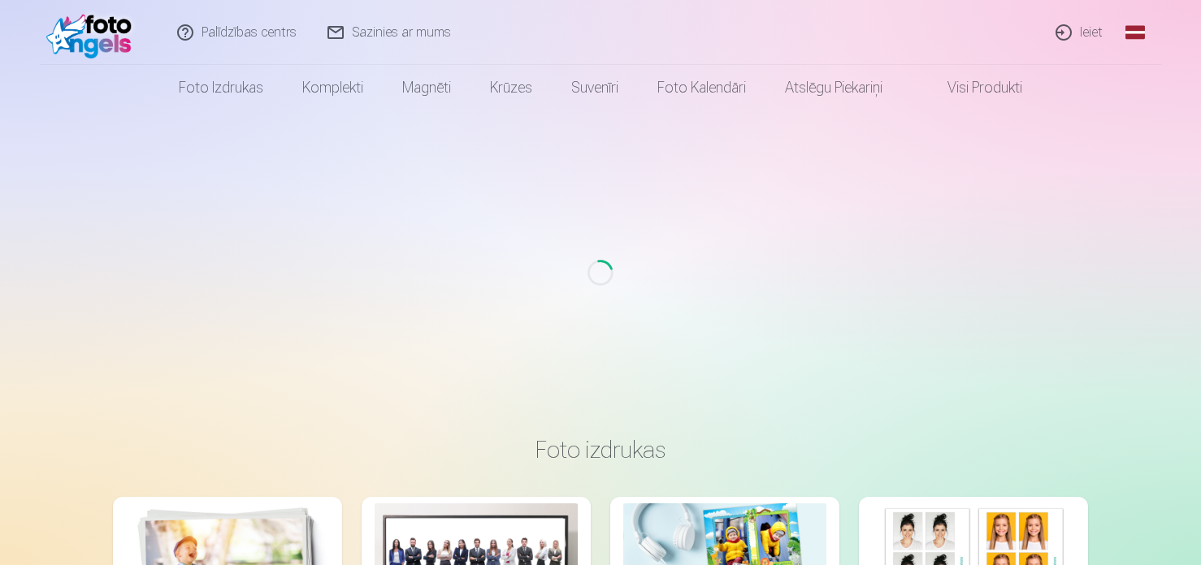 This screenshot has height=565, width=1201. I want to click on a: Krūzes, so click(511, 88).